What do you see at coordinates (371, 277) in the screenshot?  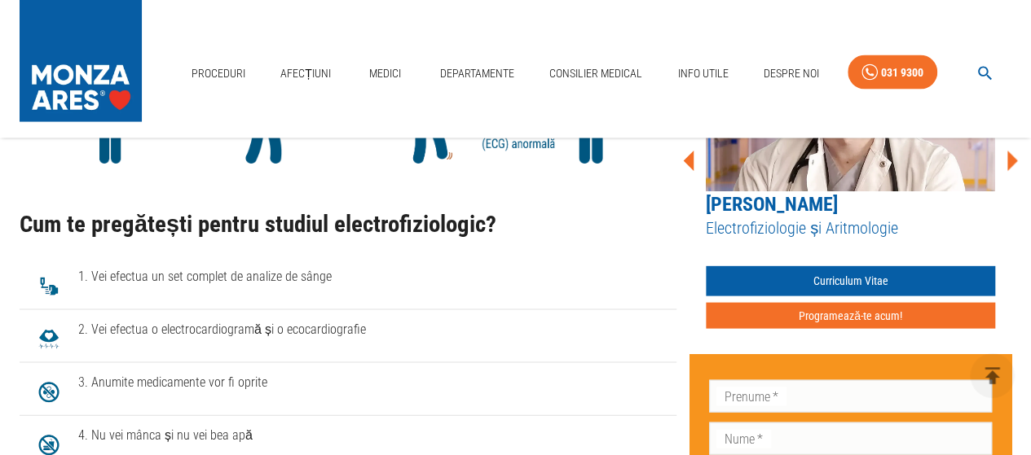 I see `span: 1. Vei efectua un set complet de analize de sânge` at bounding box center [371, 277].